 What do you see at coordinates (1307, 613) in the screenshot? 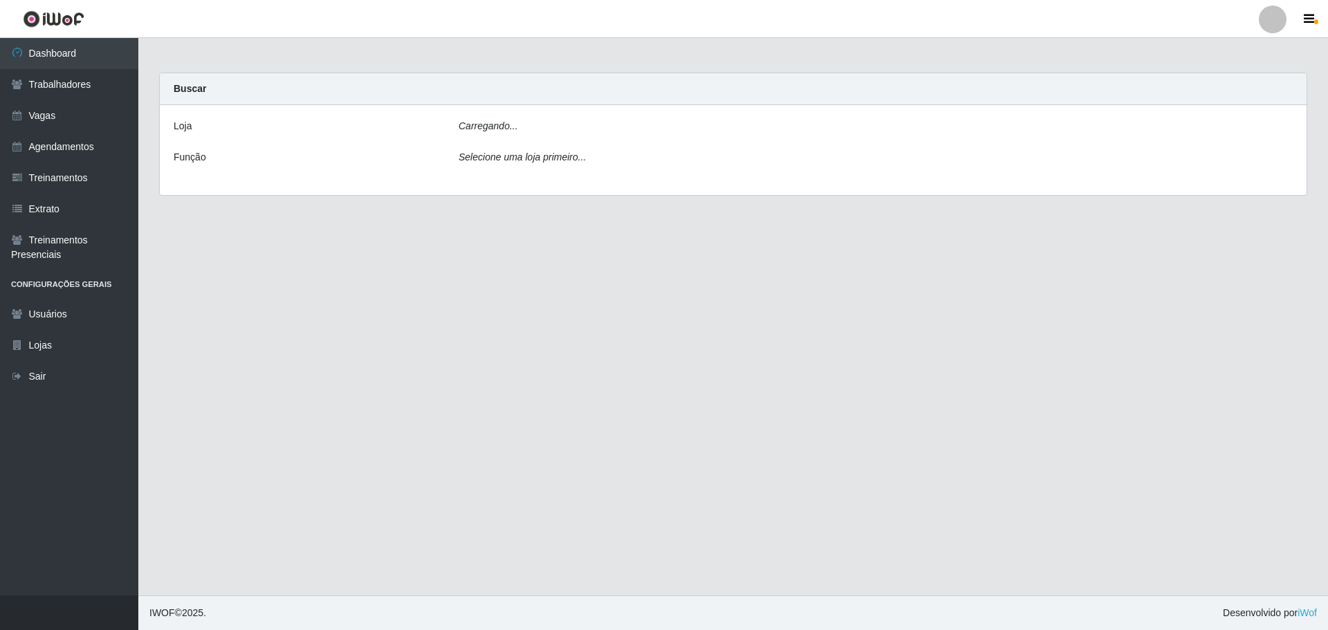
I see `a: iWof` at bounding box center [1307, 613].